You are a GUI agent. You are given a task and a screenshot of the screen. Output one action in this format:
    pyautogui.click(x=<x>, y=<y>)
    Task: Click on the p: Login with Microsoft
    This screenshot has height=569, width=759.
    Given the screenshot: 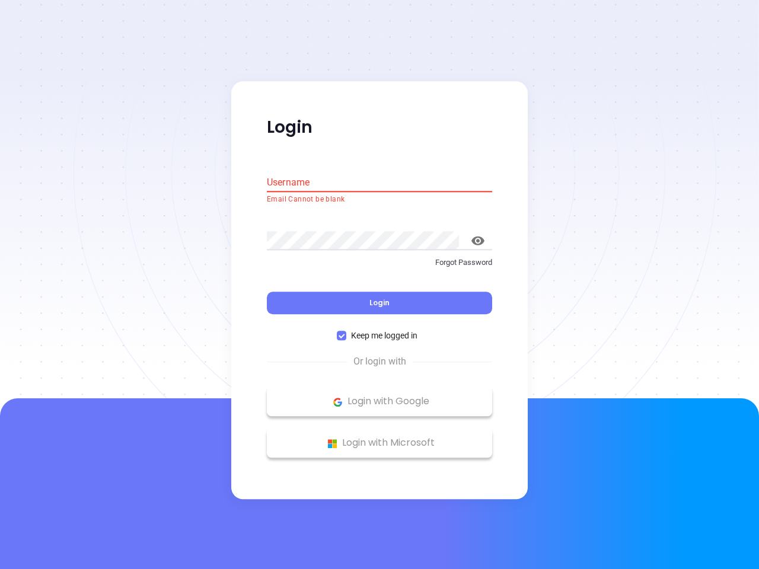 What is the action you would take?
    pyautogui.click(x=379, y=443)
    